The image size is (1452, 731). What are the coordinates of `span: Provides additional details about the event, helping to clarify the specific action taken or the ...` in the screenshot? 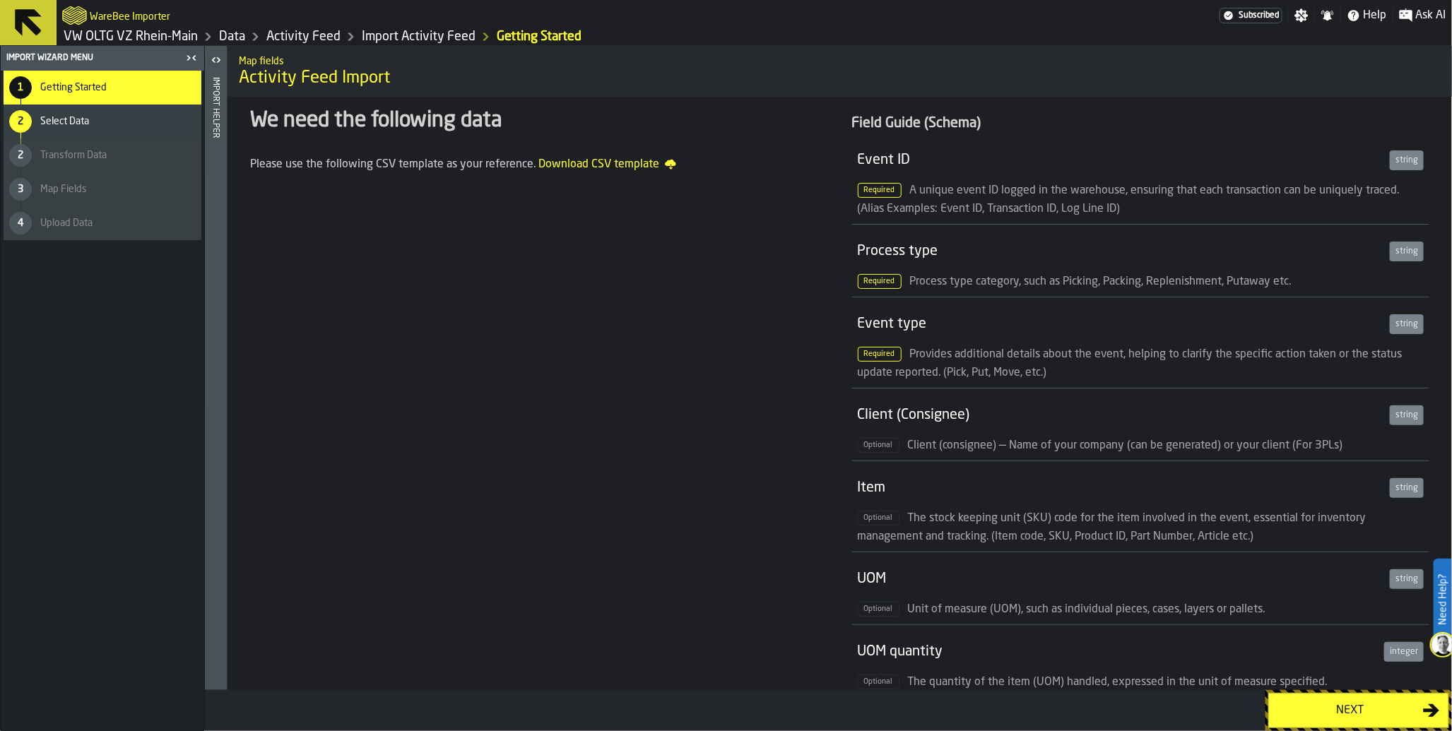 It's located at (1129, 364).